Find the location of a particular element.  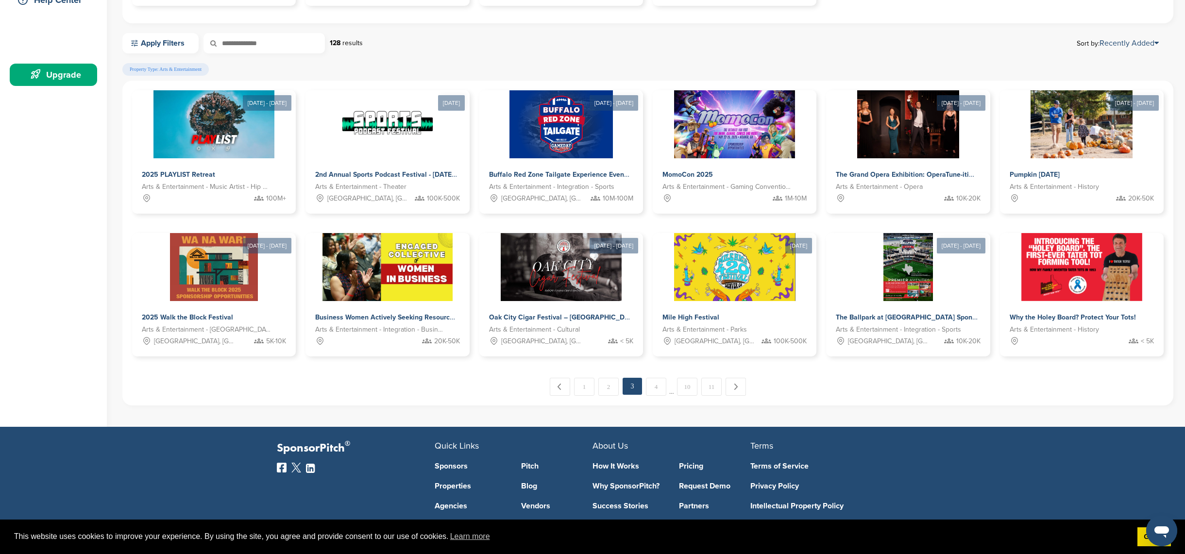

span: Arts & Entertainment - Parks is located at coordinates (705, 330).